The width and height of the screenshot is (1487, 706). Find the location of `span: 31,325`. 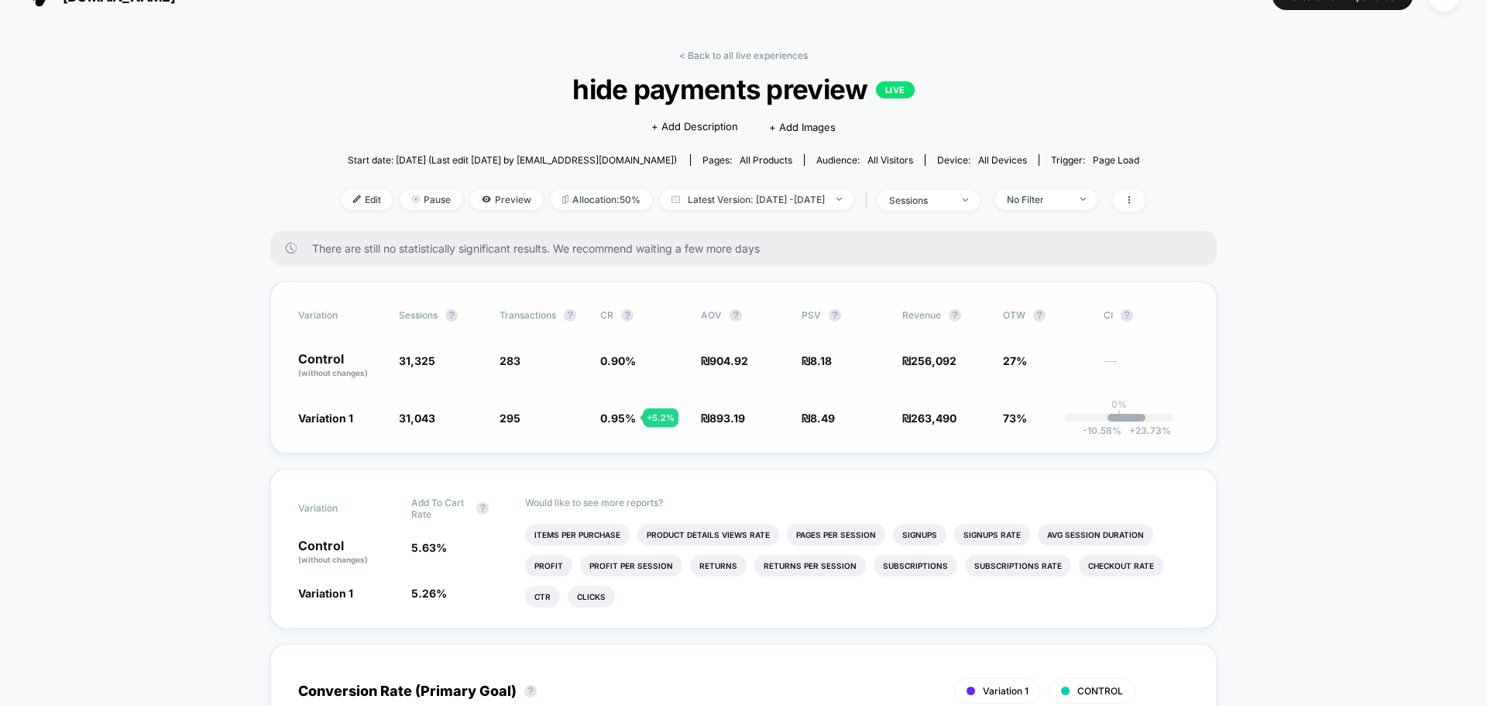

span: 31,325 is located at coordinates (417, 360).